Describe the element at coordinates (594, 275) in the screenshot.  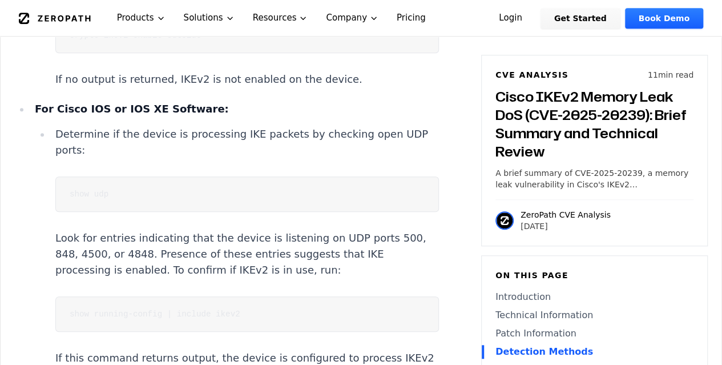
I see `h6: On this page` at that location.